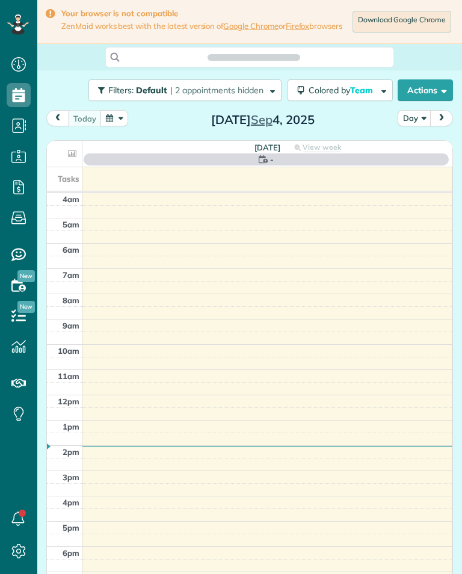  I want to click on span: Filters:, so click(121, 90).